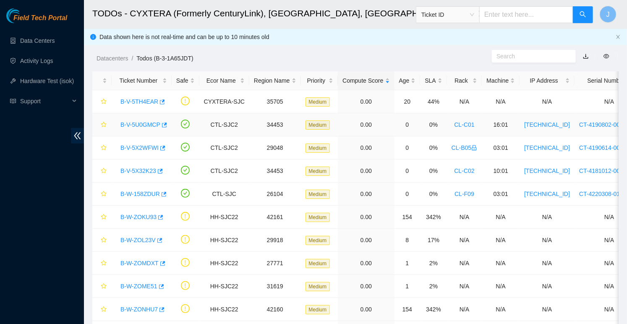 This screenshot has height=324, width=627. I want to click on a: CL-F09, so click(464, 194).